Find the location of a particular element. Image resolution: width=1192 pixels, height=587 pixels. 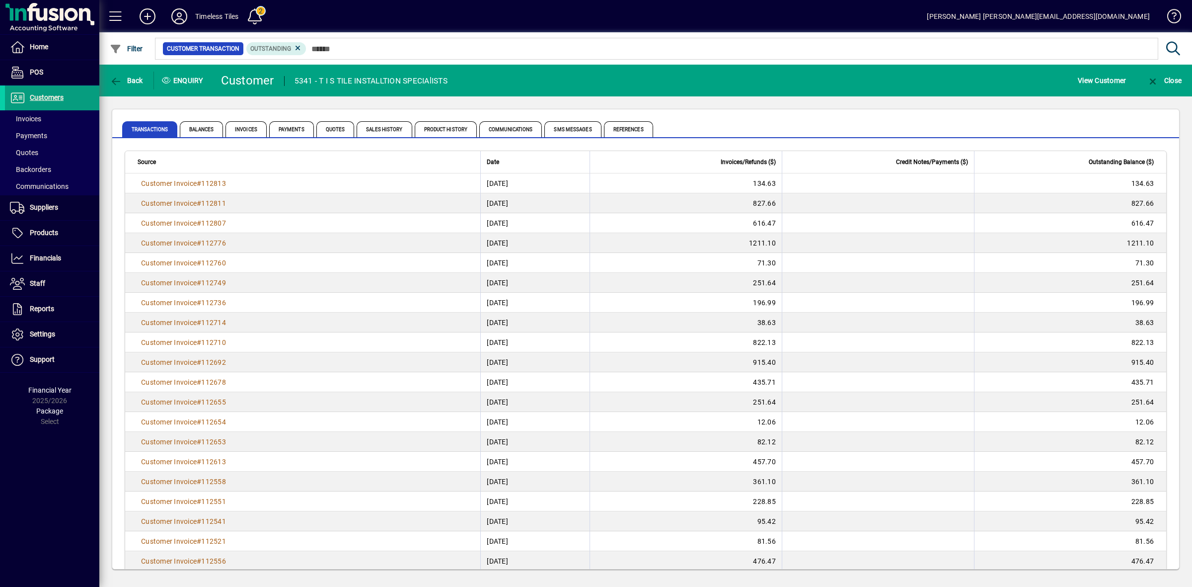

span: Transactions is located at coordinates (149, 129).